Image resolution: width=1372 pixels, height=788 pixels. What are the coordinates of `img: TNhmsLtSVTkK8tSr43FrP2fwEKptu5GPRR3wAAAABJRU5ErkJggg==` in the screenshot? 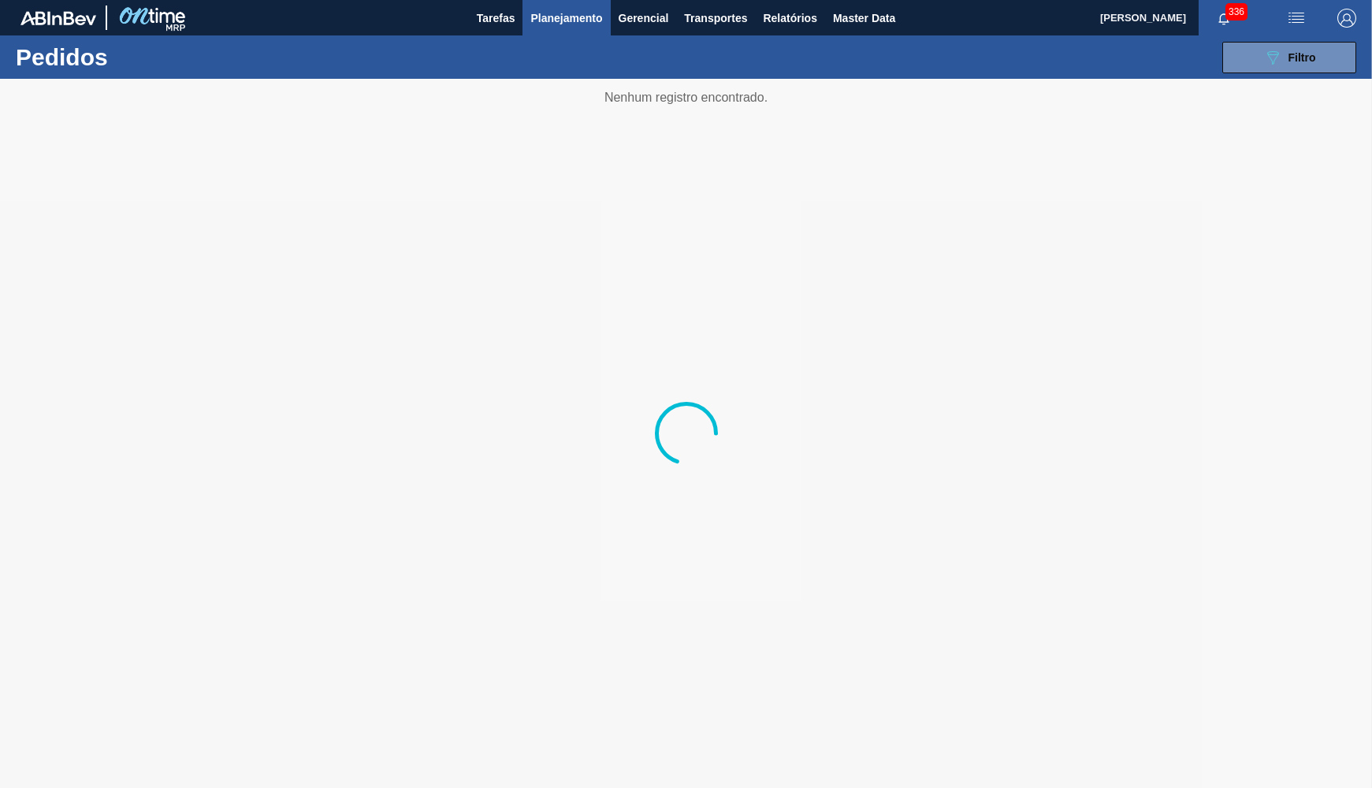 It's located at (58, 18).